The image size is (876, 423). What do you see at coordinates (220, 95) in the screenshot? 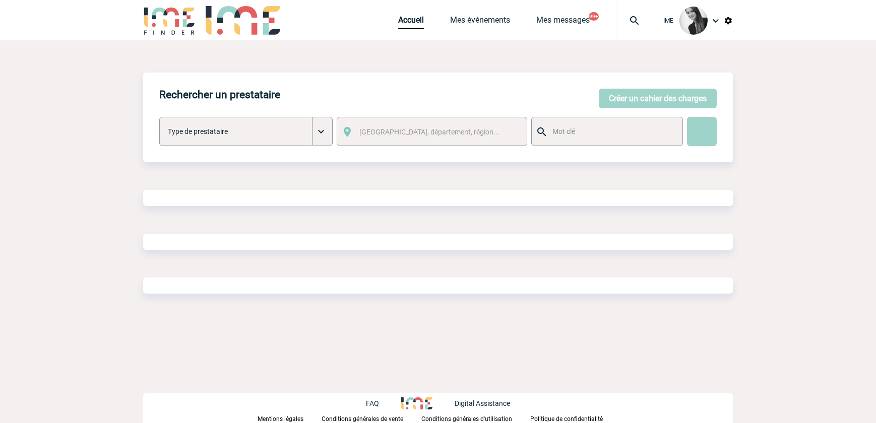
I see `h4: Rechercher un prestataire` at bounding box center [220, 95].